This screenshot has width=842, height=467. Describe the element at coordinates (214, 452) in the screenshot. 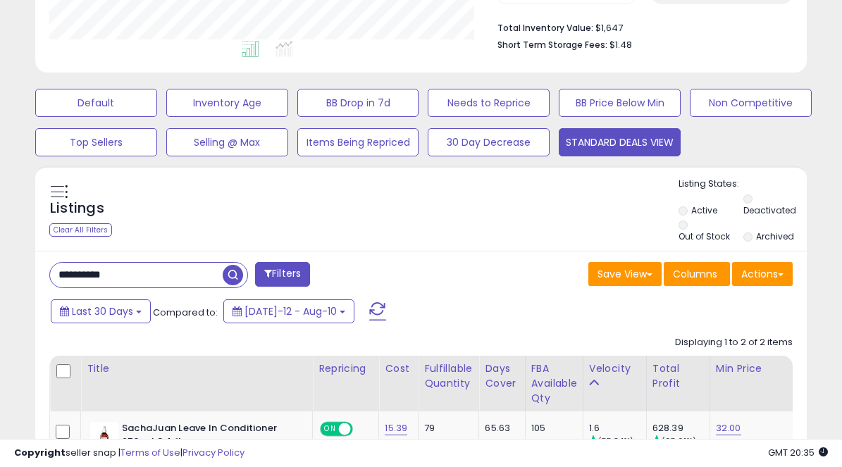

I see `a: Privacy Policy` at that location.